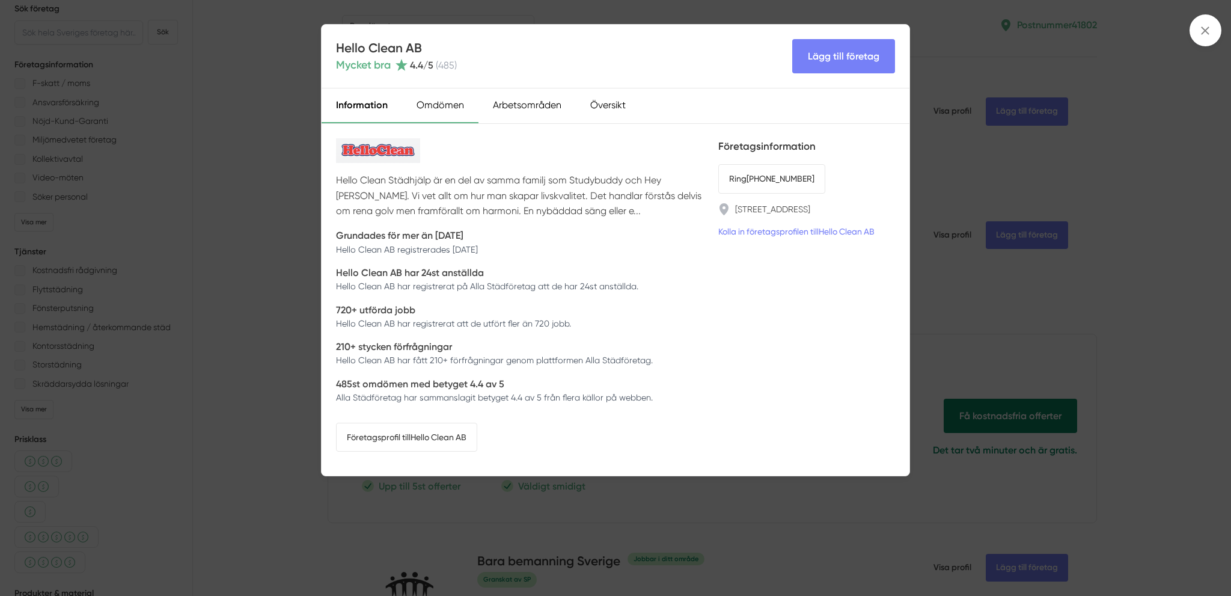 This screenshot has height=596, width=1231. I want to click on p: 485st omdömen med betyget 4.4 av 5, so click(494, 384).